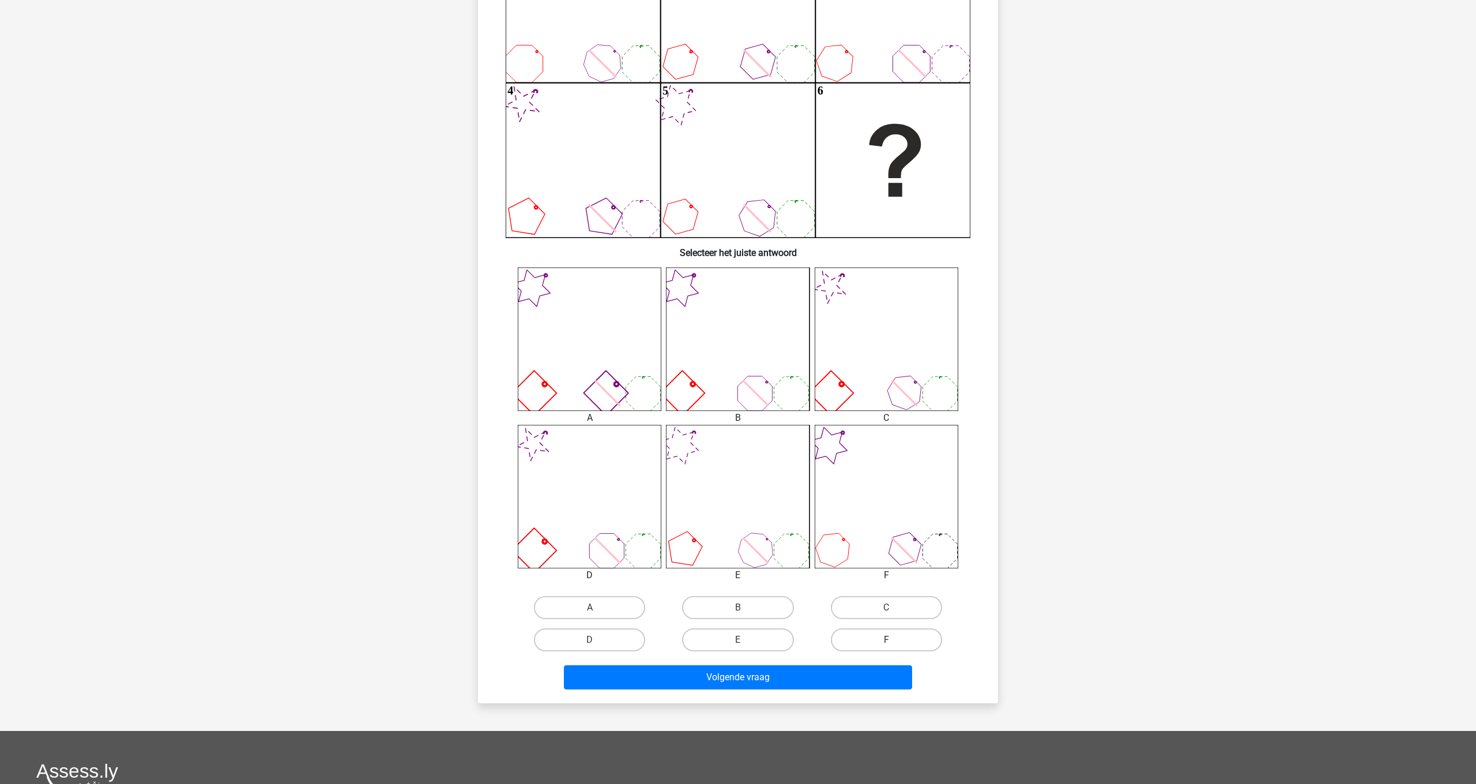 This screenshot has height=784, width=1476. I want to click on label: C, so click(886, 608).